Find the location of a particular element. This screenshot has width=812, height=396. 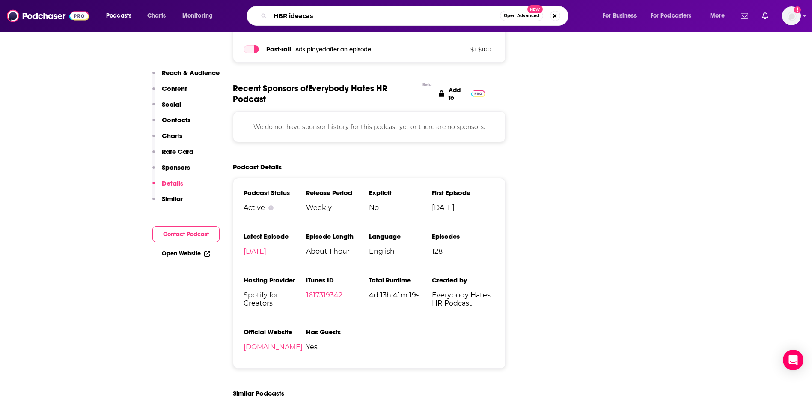

p: Charts is located at coordinates (172, 135).